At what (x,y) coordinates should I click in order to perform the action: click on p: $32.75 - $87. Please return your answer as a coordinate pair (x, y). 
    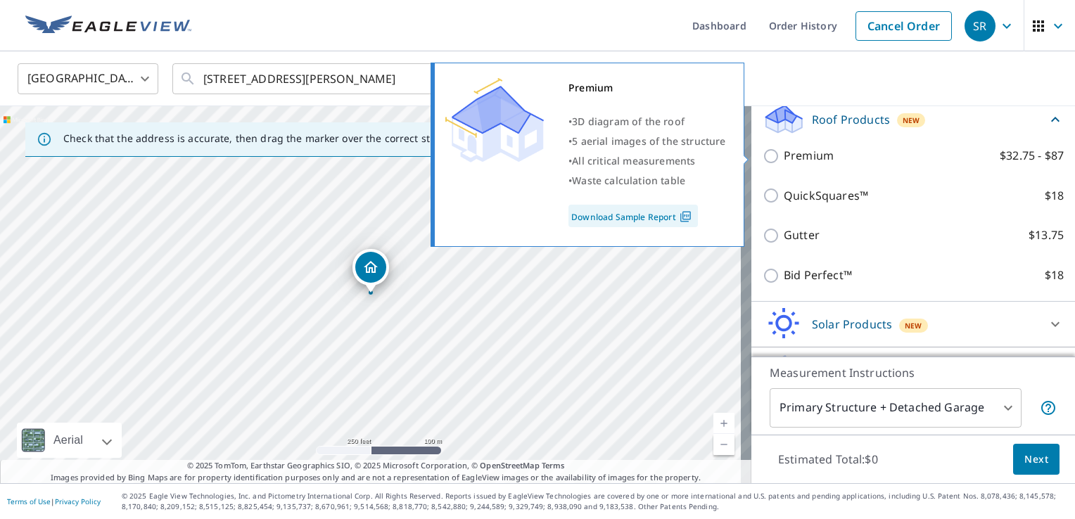
    Looking at the image, I should click on (1032, 156).